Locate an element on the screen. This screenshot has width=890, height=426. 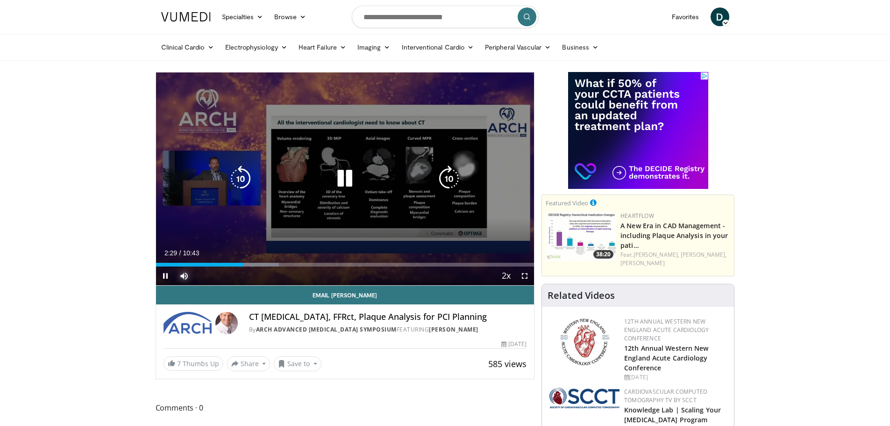
span: 38:20 is located at coordinates (603, 254).